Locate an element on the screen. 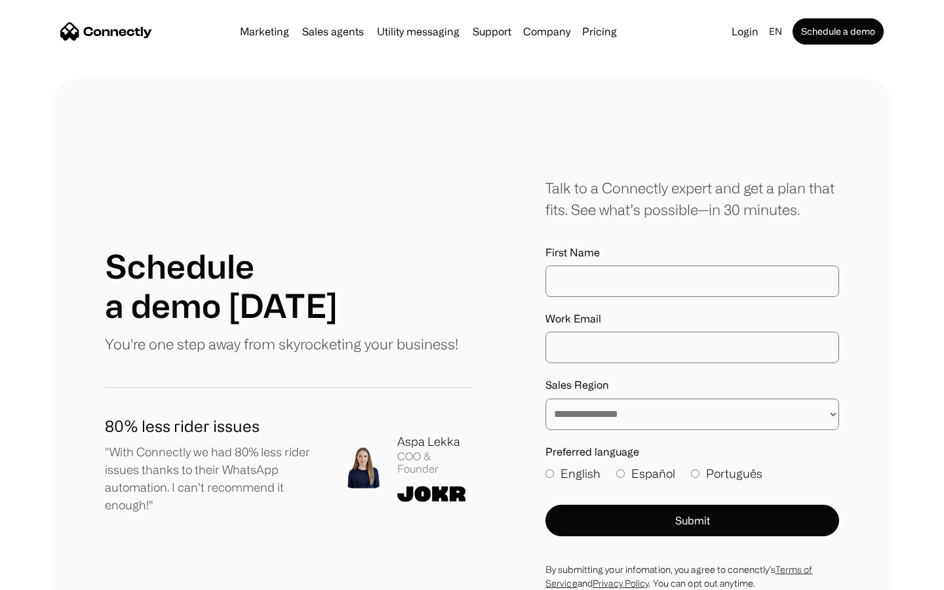 This screenshot has height=590, width=944. aside: Language selected: English is located at coordinates (46, 575).